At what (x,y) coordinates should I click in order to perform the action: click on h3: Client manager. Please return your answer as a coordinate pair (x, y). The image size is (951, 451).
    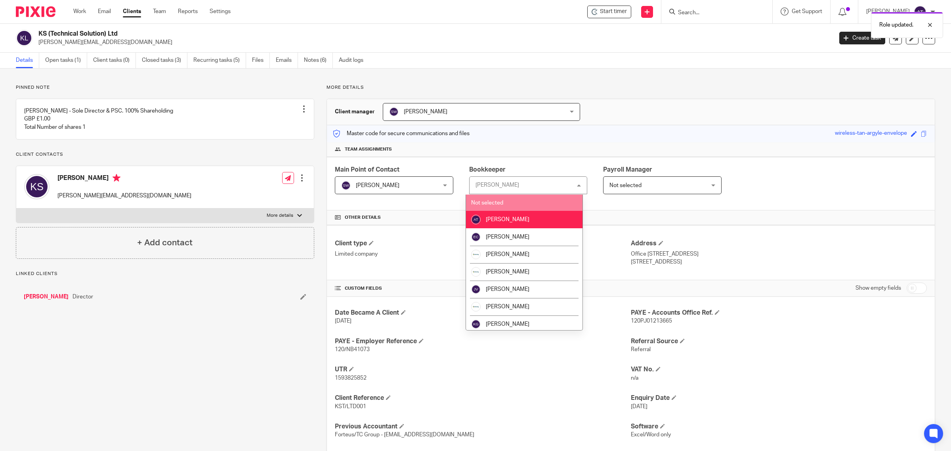
    Looking at the image, I should click on (354, 112).